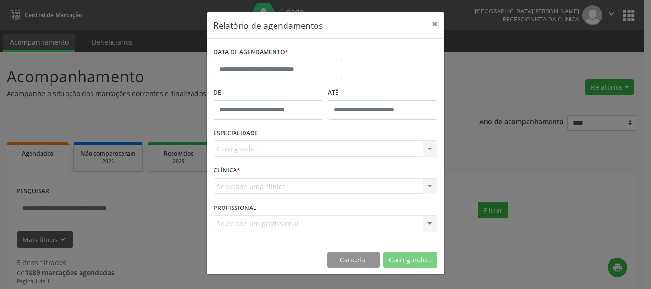 The height and width of the screenshot is (289, 651). What do you see at coordinates (410, 260) in the screenshot?
I see `button: Carregando...` at bounding box center [410, 260].